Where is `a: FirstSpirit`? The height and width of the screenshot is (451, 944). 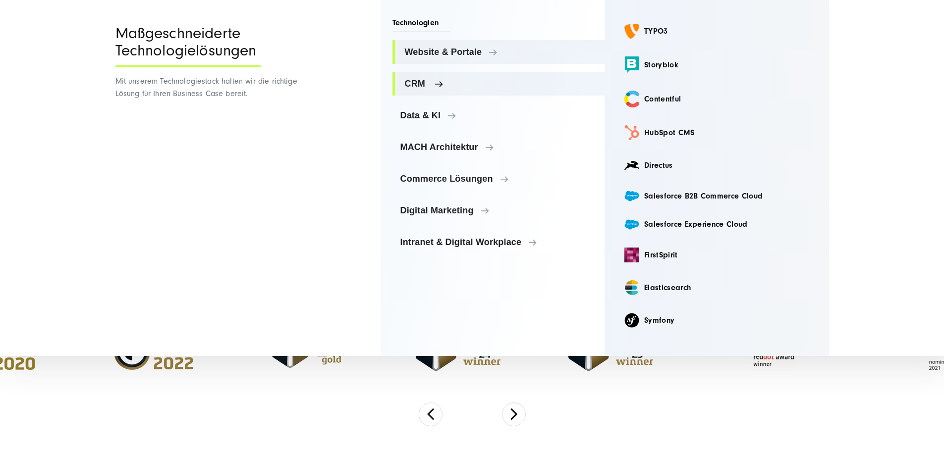 a: FirstSpirit is located at coordinates (716, 255).